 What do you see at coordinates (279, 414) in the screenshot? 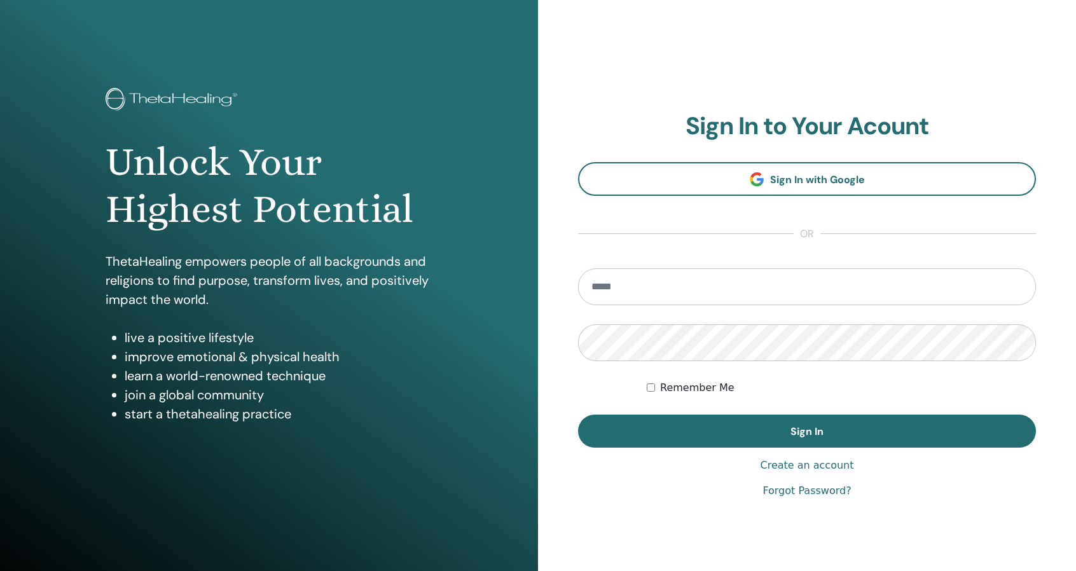
I see `li: start a thetahealing practice` at bounding box center [279, 414].